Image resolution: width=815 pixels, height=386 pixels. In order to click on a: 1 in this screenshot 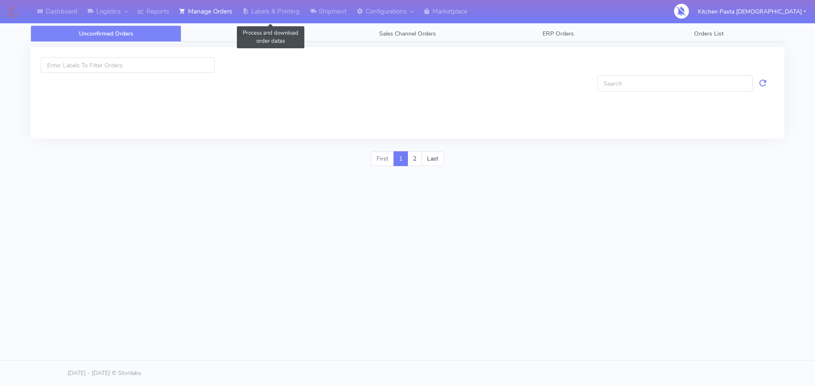, I will do `click(400, 159)`.